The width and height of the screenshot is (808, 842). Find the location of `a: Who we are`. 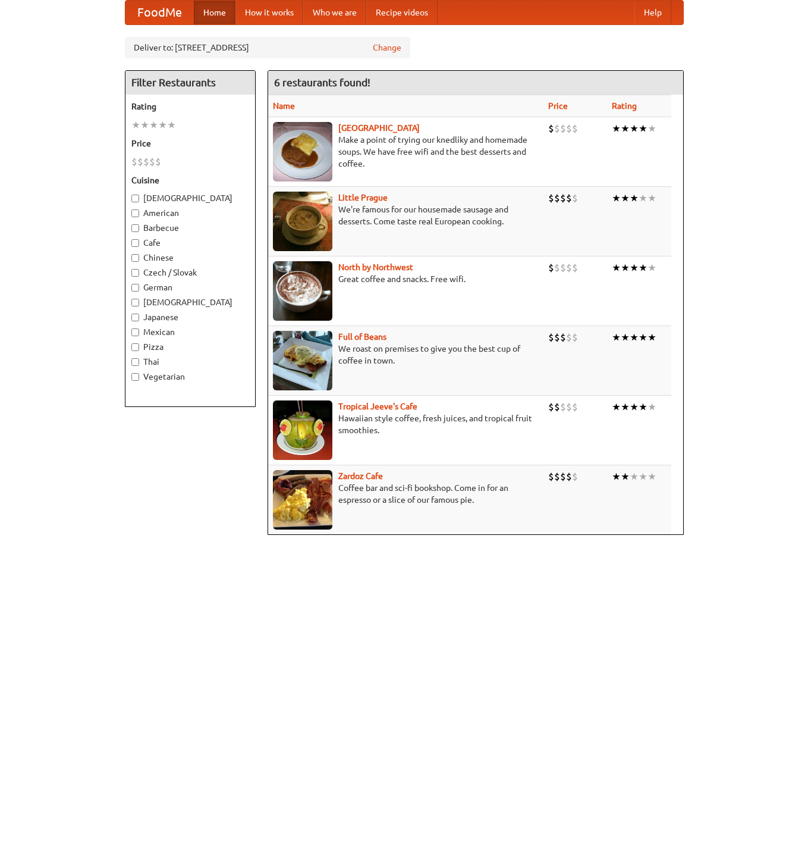

a: Who we are is located at coordinates (335, 12).